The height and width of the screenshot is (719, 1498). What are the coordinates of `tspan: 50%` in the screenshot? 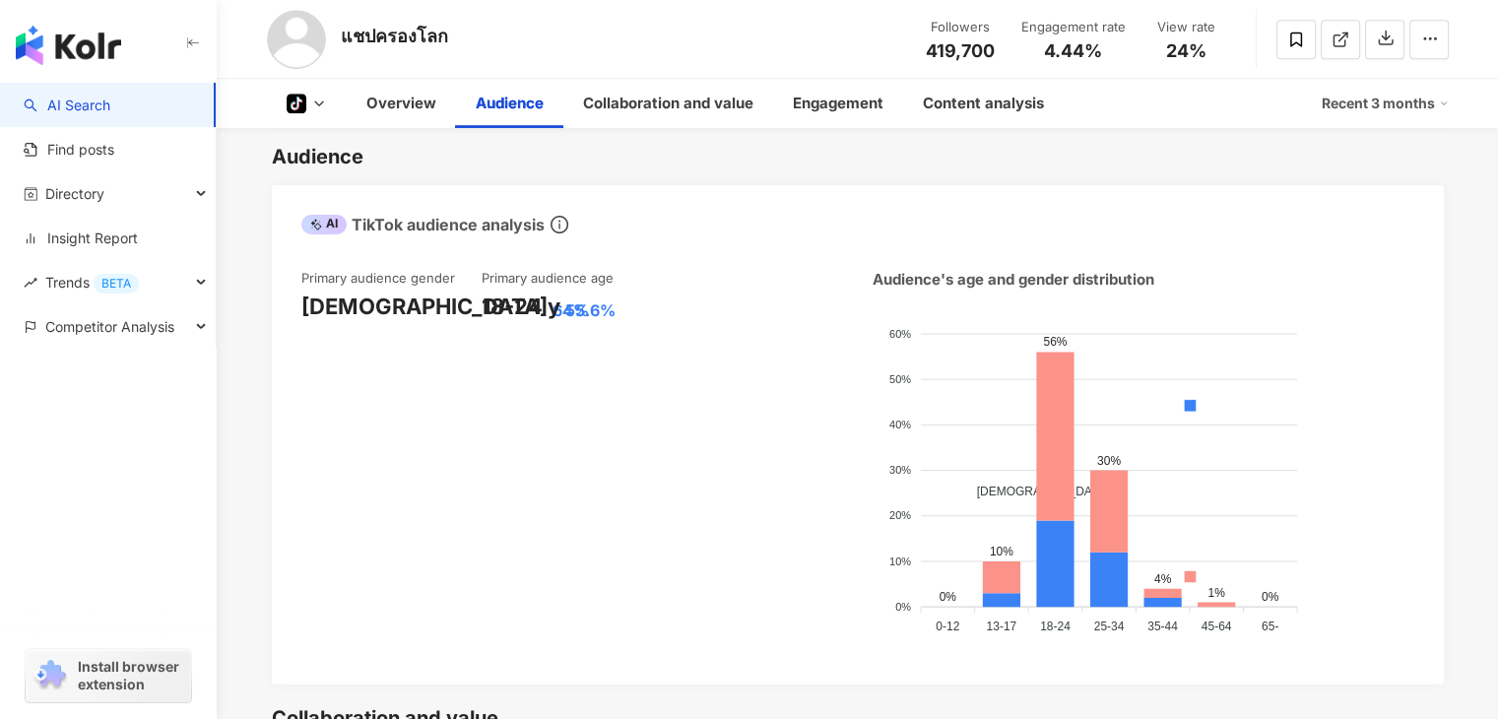 It's located at (899, 379).